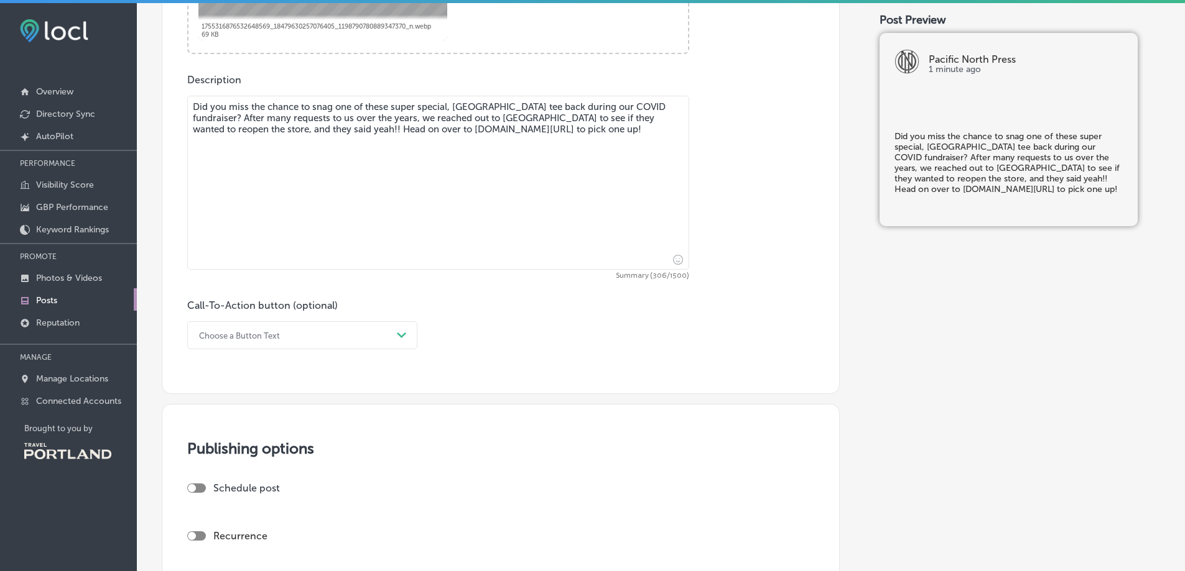 The width and height of the screenshot is (1185, 571). Describe the element at coordinates (69, 278) in the screenshot. I see `p: Photos & Videos` at that location.